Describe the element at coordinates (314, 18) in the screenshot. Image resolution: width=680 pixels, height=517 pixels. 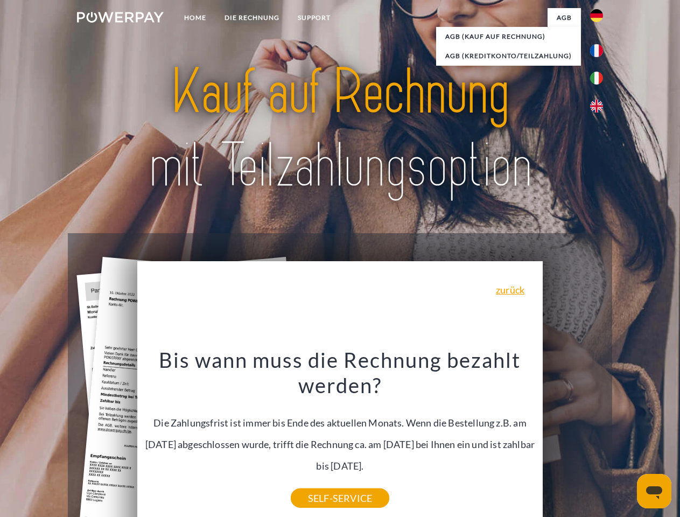
I see `a: SUPPORT` at that location.